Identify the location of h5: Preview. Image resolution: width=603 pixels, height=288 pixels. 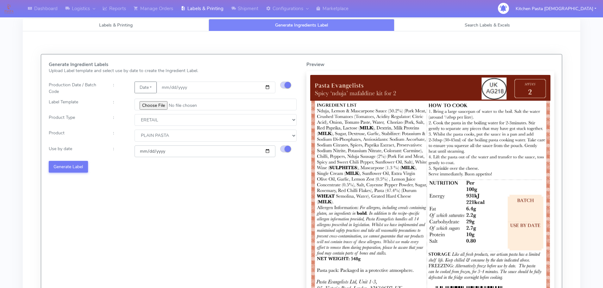
(431, 65).